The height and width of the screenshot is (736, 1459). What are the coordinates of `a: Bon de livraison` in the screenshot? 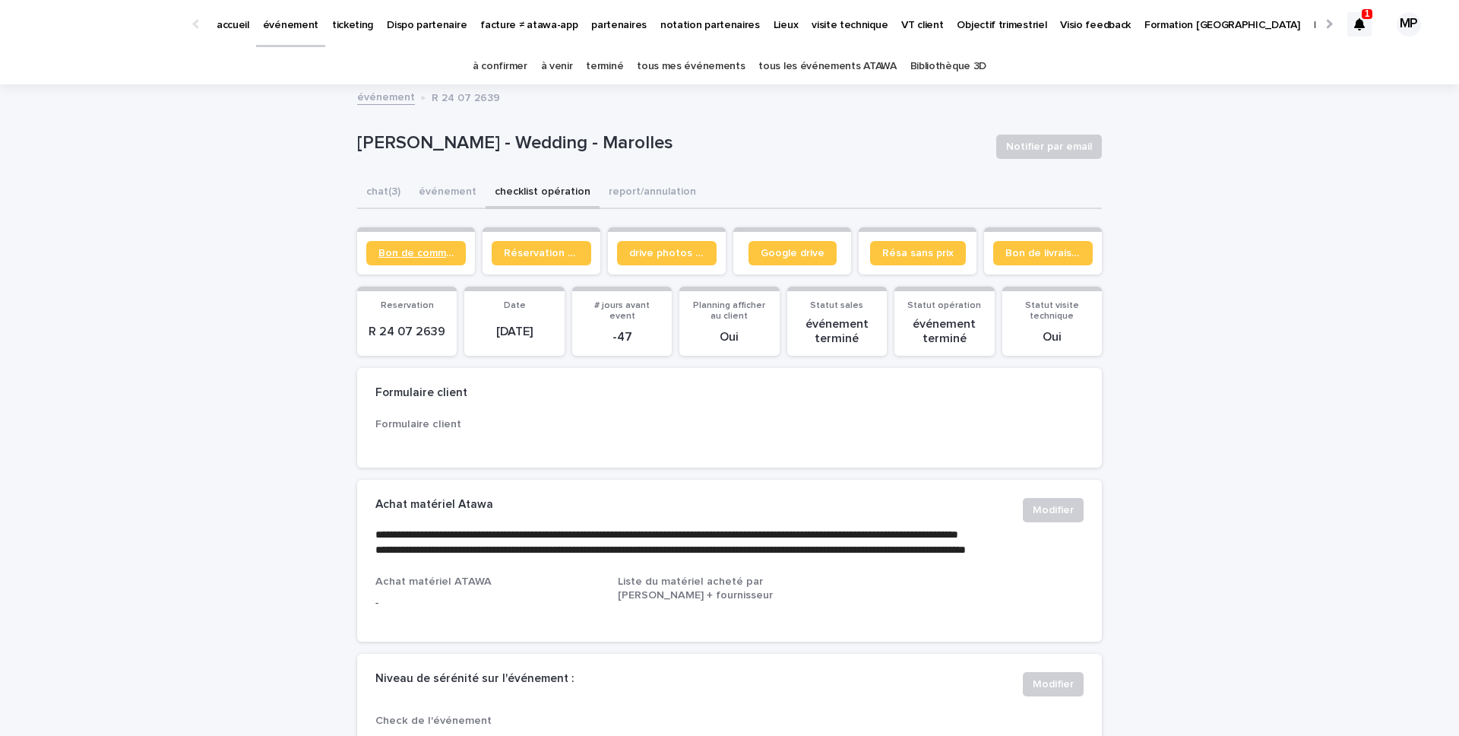 It's located at (1043, 253).